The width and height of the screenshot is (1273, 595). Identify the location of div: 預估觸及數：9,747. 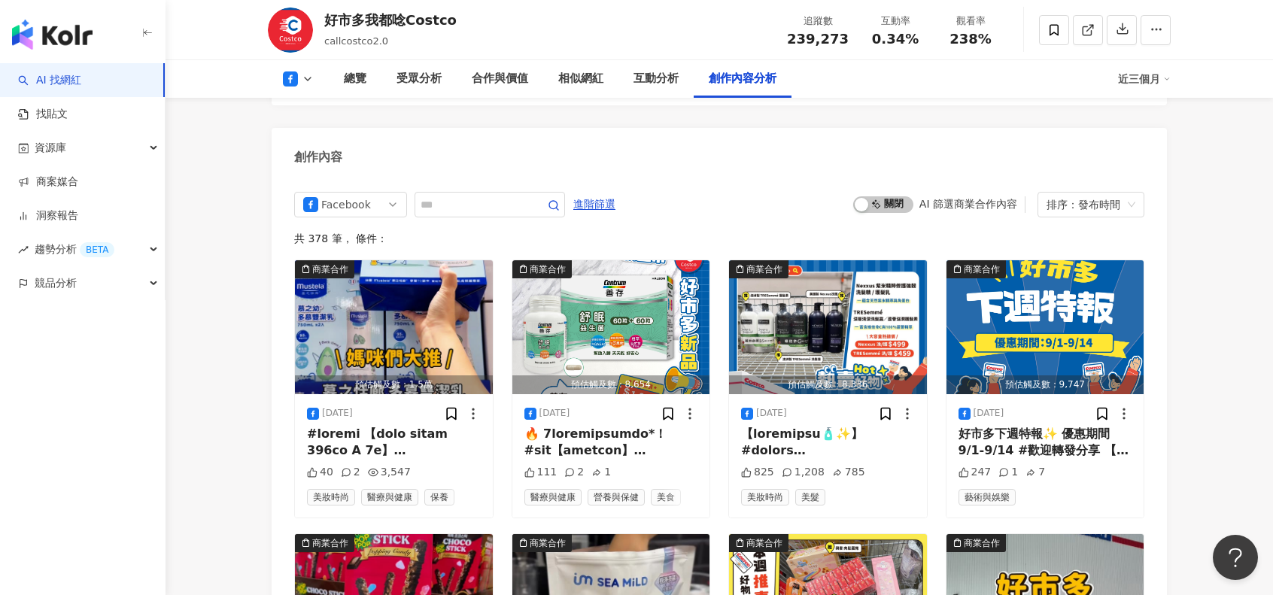
(1045, 385).